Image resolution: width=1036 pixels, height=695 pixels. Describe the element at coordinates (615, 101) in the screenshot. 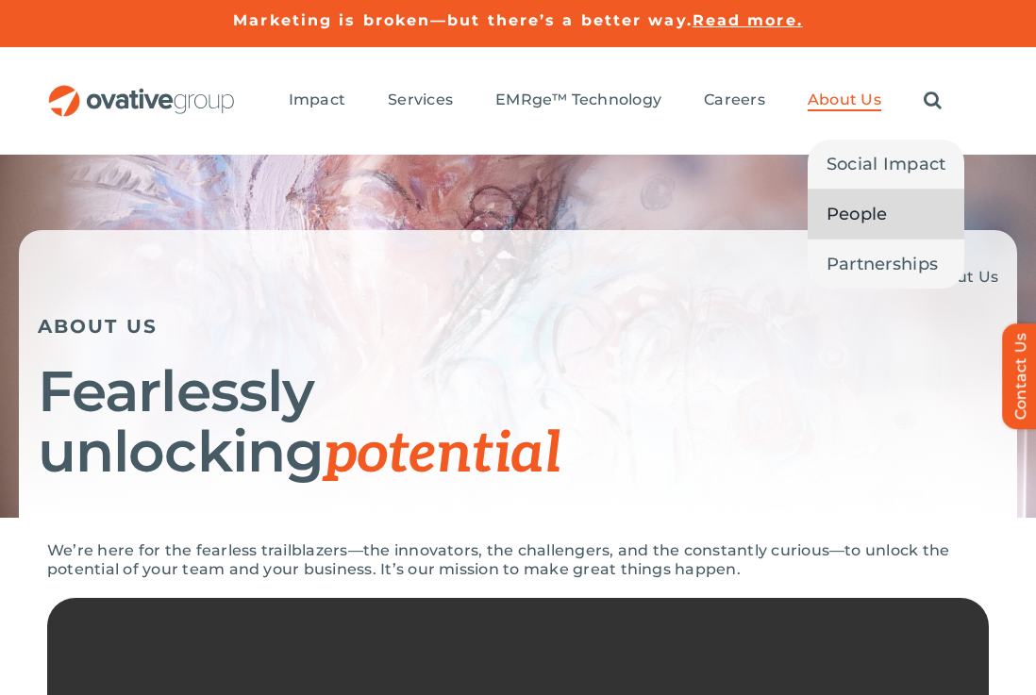

I see `nav: Menu` at that location.